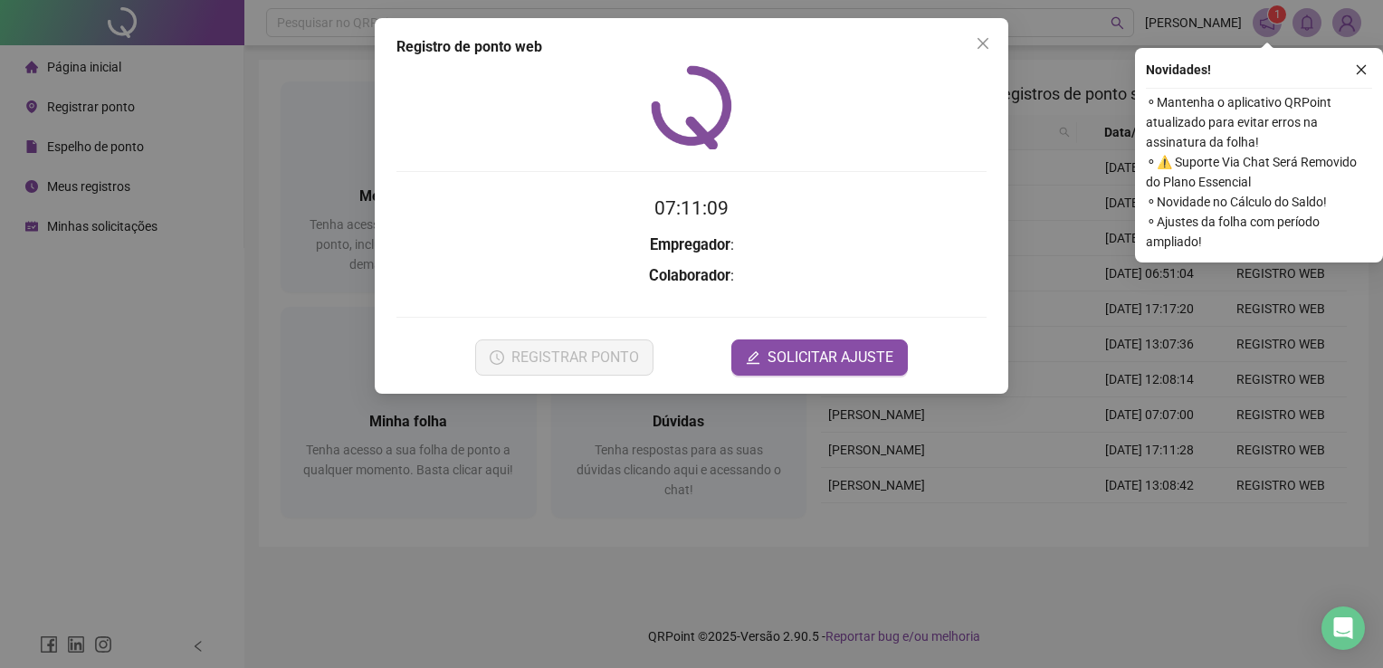  I want to click on span: ⚬ Ajustes da folha com período ampliado!, so click(1259, 232).